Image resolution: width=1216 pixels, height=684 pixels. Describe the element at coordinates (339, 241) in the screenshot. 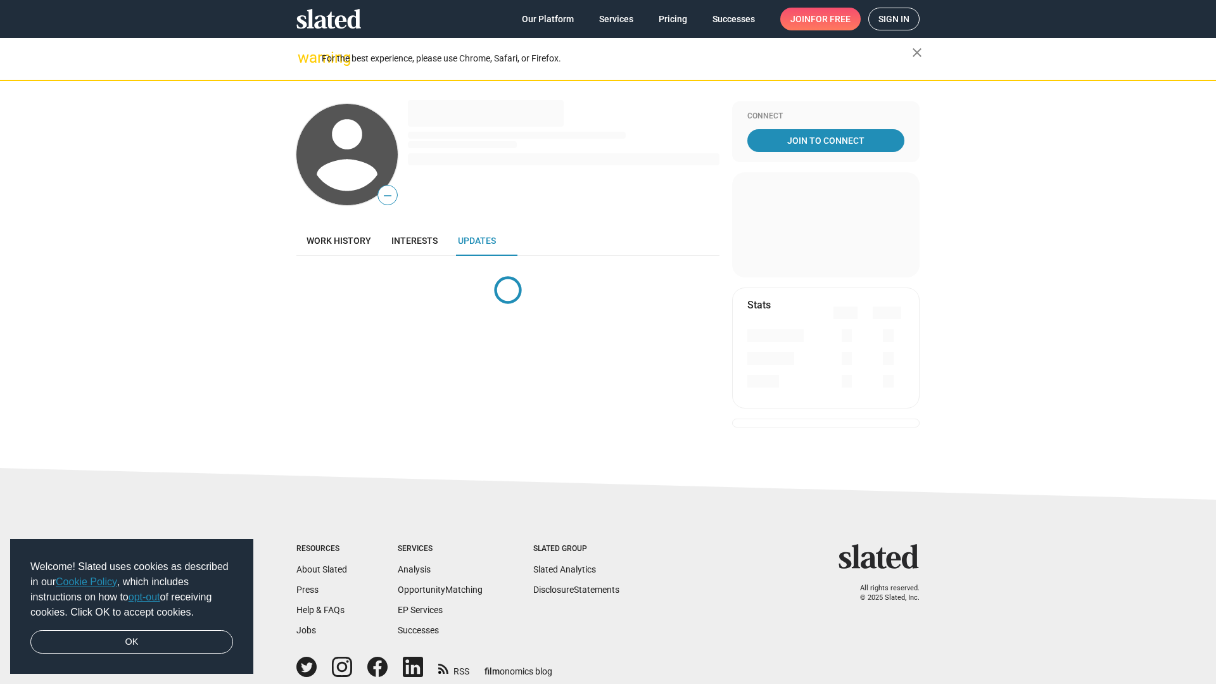

I see `span: Work history` at that location.